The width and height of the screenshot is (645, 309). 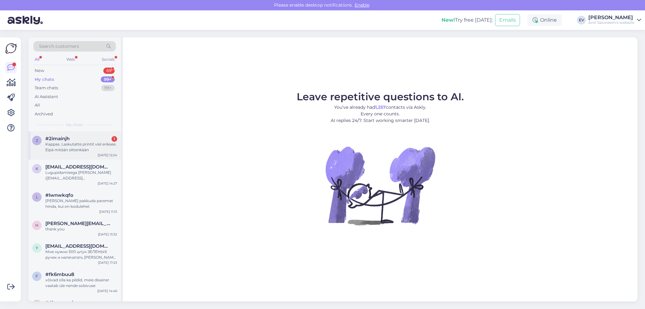 I want to click on div: New, so click(x=39, y=71).